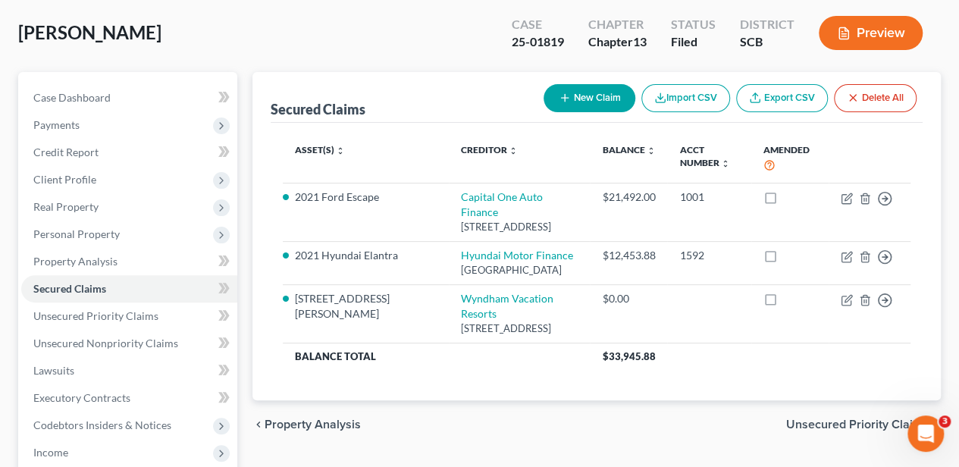  I want to click on span: Payments, so click(56, 124).